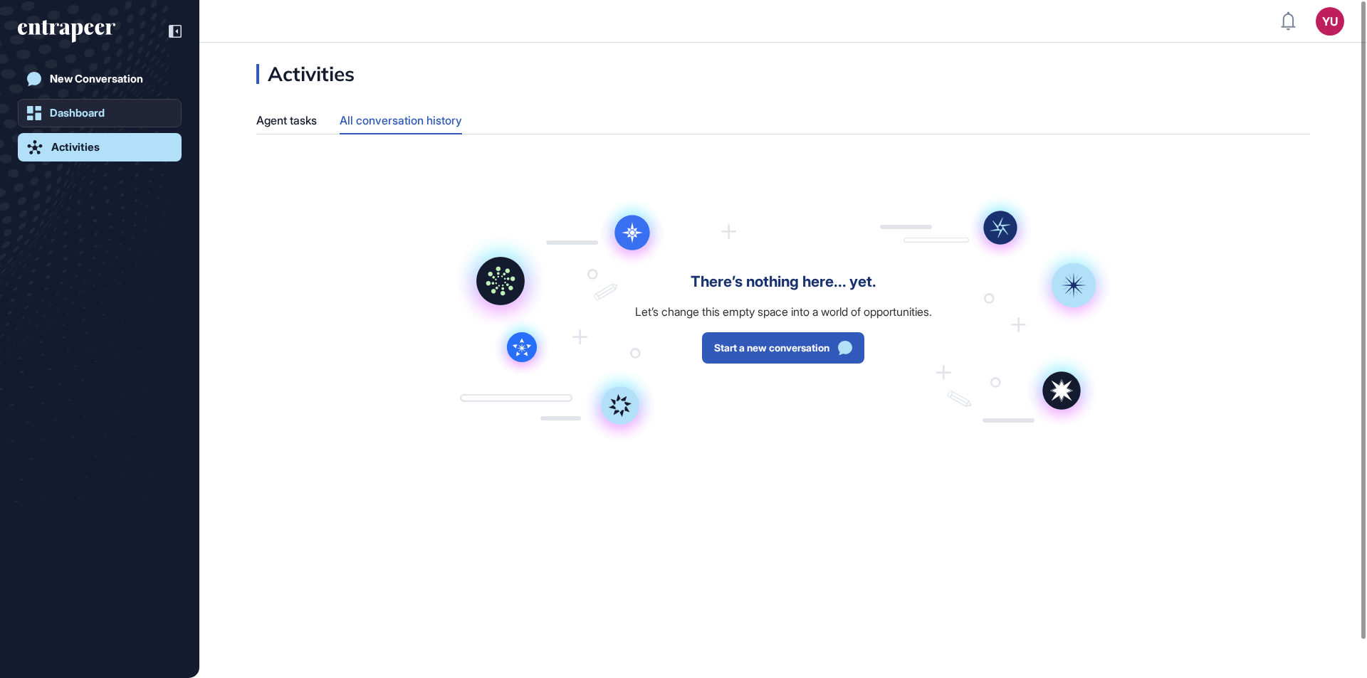 The height and width of the screenshot is (678, 1367). I want to click on button: Start a new conversation, so click(783, 348).